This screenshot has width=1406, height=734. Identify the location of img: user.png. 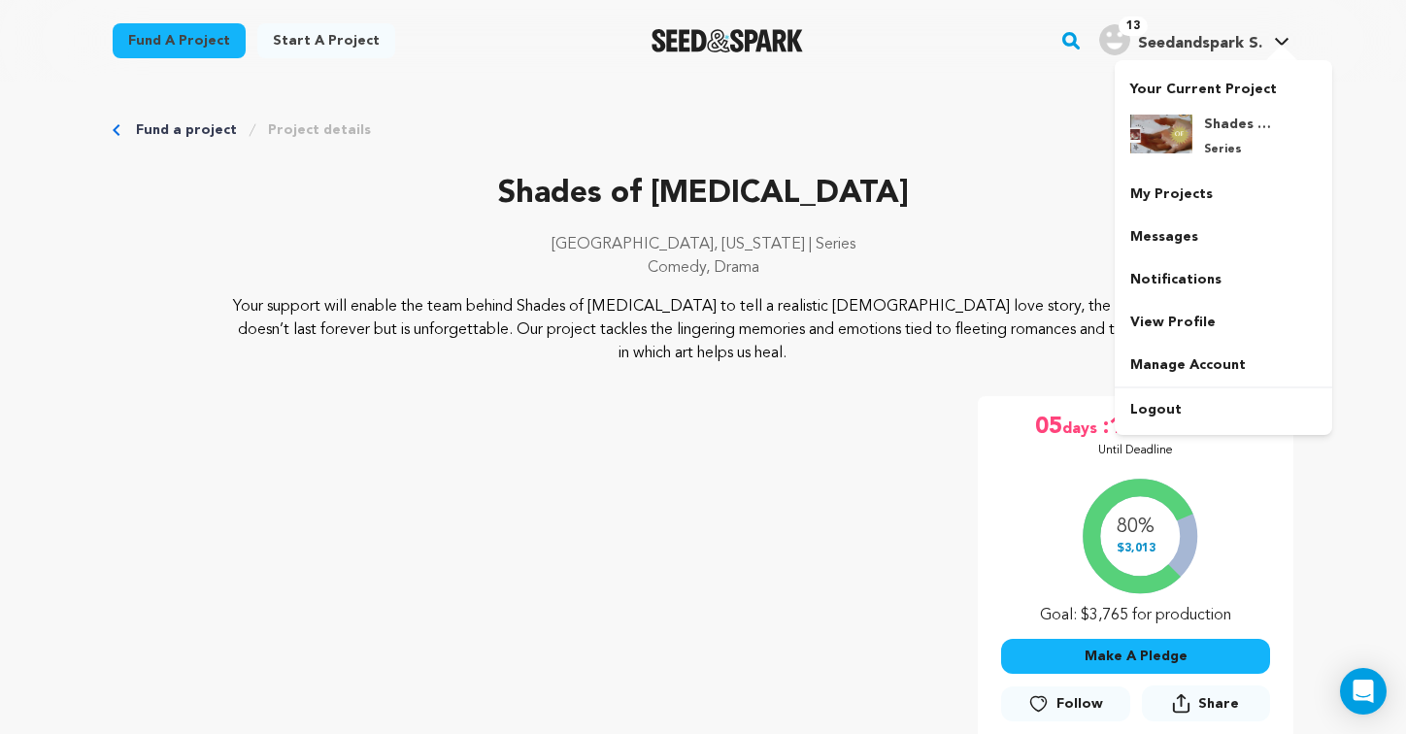
(1115, 40).